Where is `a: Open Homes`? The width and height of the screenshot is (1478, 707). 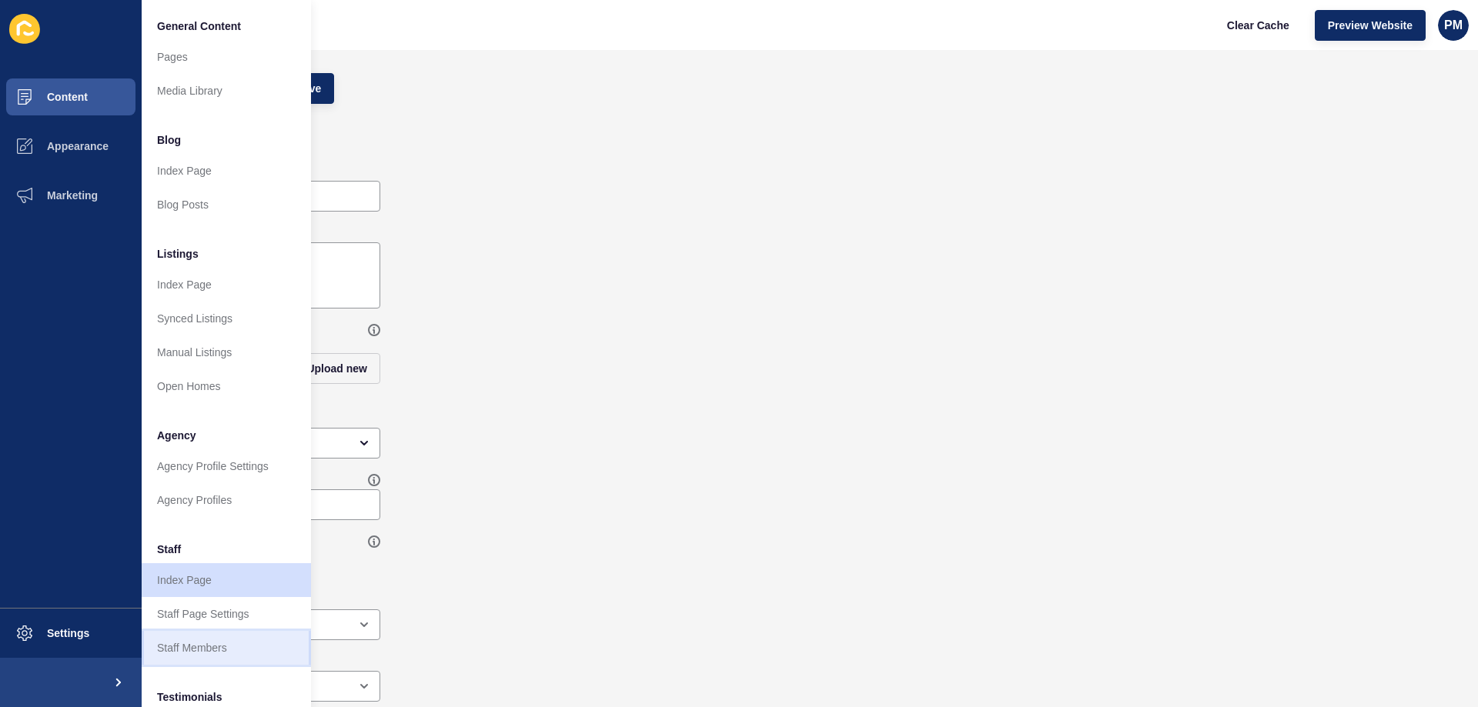
a: Open Homes is located at coordinates (226, 386).